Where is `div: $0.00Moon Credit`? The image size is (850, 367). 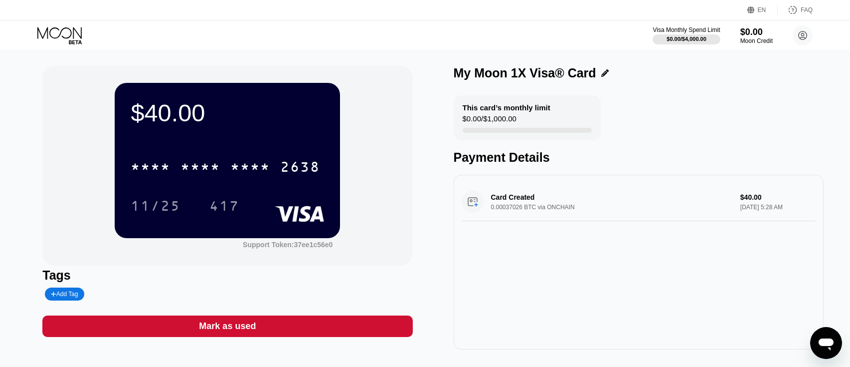 div: $0.00Moon Credit is located at coordinates (757, 35).